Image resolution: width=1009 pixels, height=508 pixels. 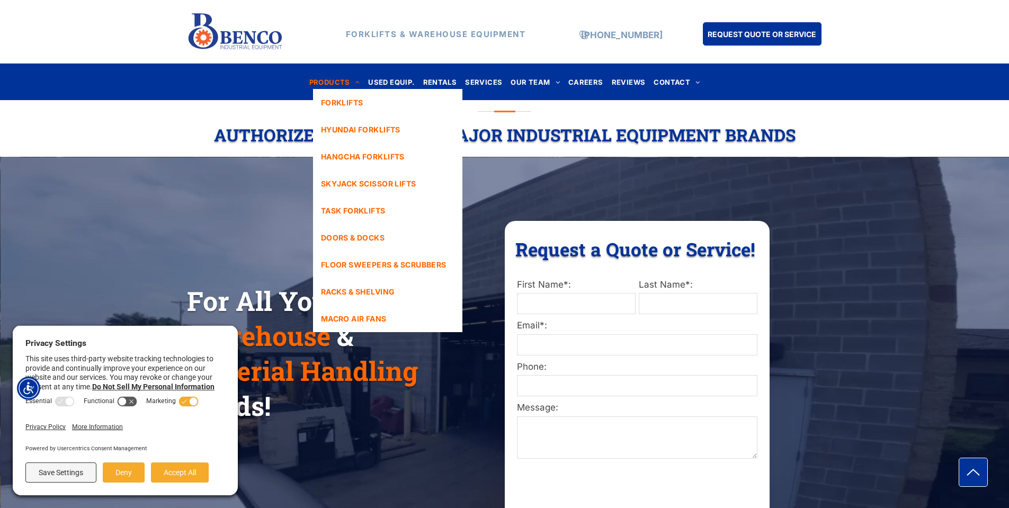 What do you see at coordinates (388, 129) in the screenshot?
I see `a: HYUNDAI FORKLIFTS` at bounding box center [388, 129].